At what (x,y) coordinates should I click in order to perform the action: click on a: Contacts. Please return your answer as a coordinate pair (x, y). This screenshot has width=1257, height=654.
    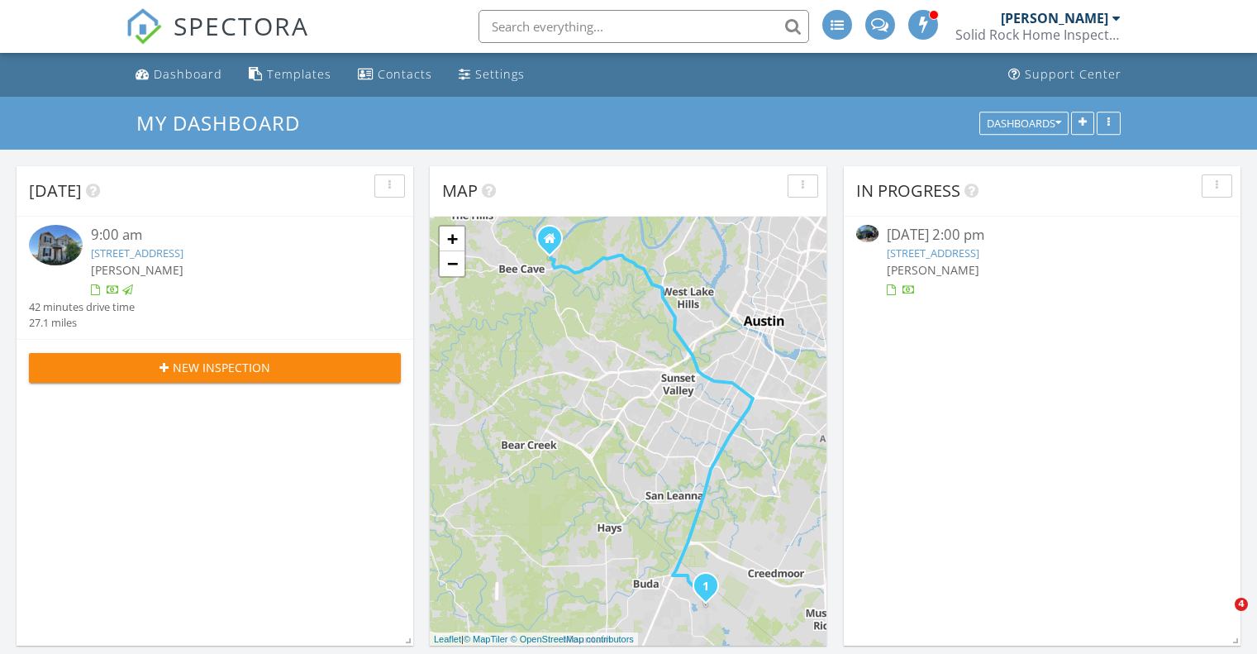
    Looking at the image, I should click on (395, 74).